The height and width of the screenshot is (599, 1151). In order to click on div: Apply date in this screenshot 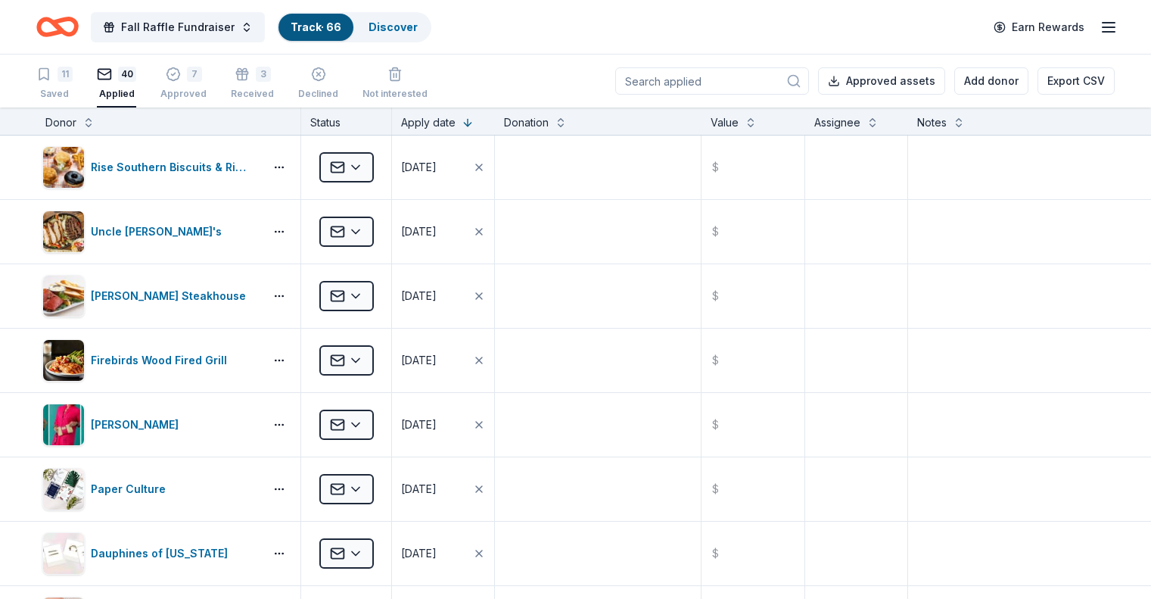, I will do `click(428, 123)`.